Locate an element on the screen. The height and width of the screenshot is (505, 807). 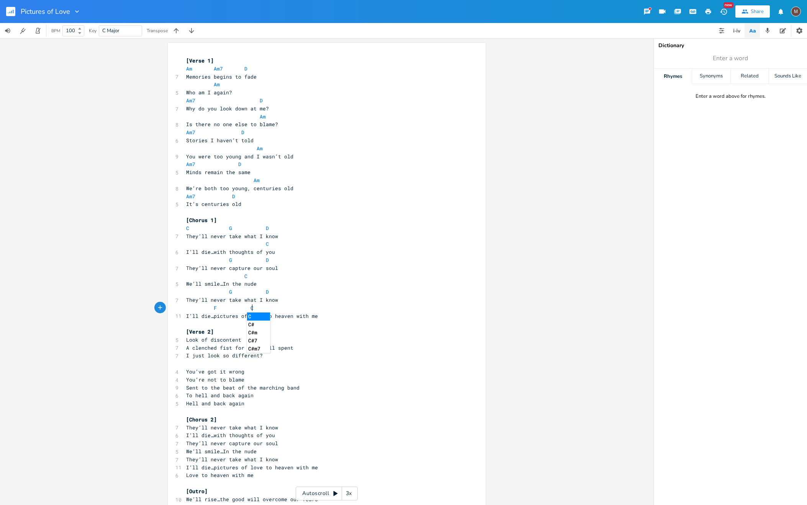
div: mirano is located at coordinates (796, 11).